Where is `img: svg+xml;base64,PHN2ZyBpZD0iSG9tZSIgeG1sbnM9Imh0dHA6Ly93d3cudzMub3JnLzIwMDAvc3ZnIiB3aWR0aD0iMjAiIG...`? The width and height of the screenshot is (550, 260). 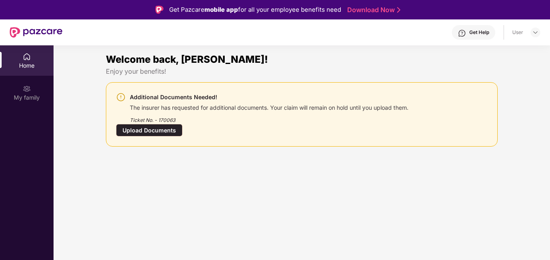
img: svg+xml;base64,PHN2ZyBpZD0iSG9tZSIgeG1sbnM9Imh0dHA6Ly93d3cudzMub3JnLzIwMDAvc3ZnIiB3aWR0aD0iMjAiIG... is located at coordinates (27, 57).